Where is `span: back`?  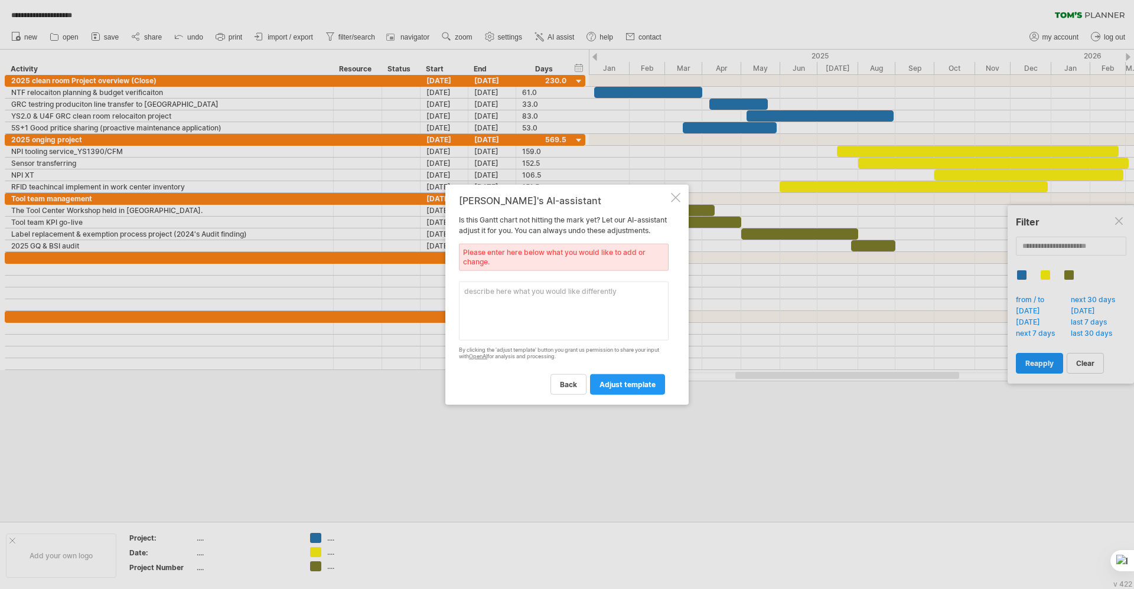 span: back is located at coordinates (568, 384).